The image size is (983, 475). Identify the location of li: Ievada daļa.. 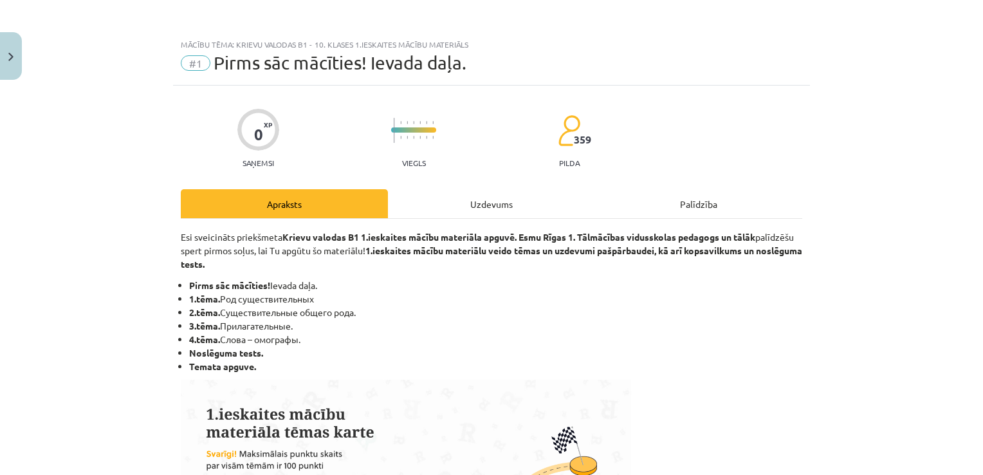
(495, 285).